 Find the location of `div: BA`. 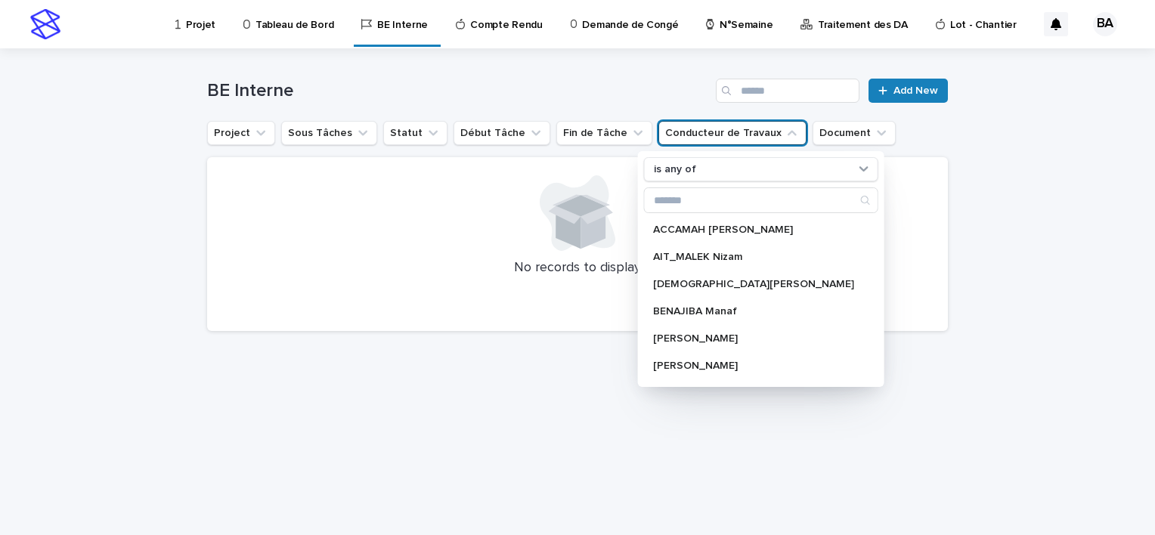

div: BA is located at coordinates (1105, 24).